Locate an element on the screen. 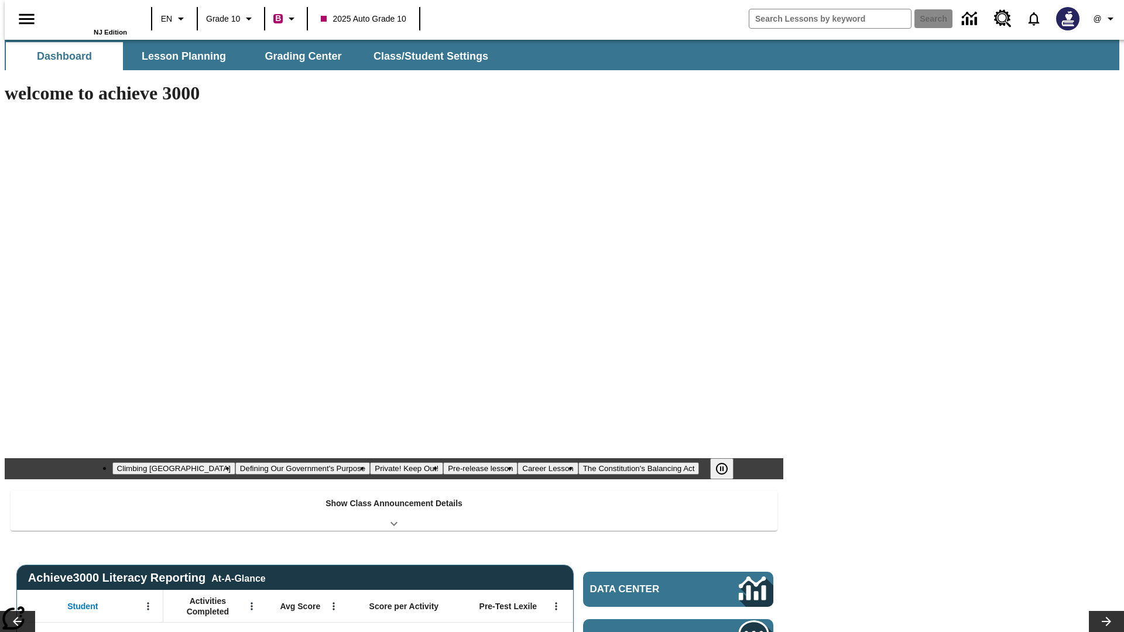 The image size is (1124, 632). div: Pause is located at coordinates (727, 469).